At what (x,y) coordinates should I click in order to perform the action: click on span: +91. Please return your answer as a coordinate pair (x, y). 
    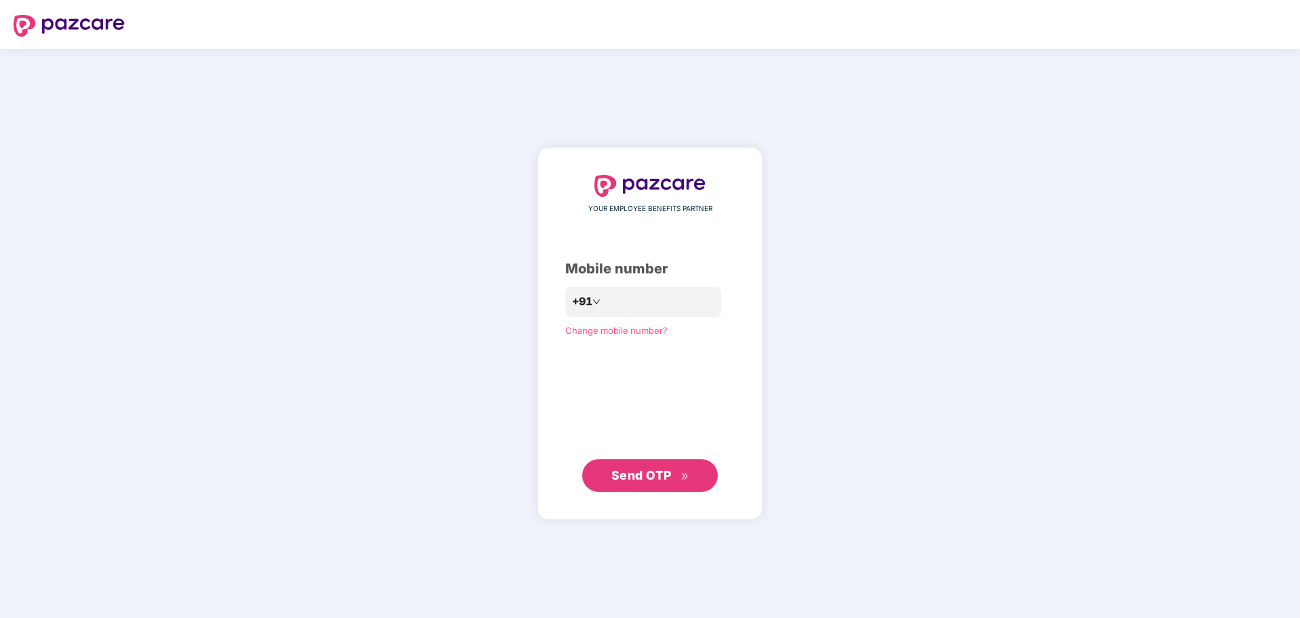
    Looking at the image, I should click on (582, 301).